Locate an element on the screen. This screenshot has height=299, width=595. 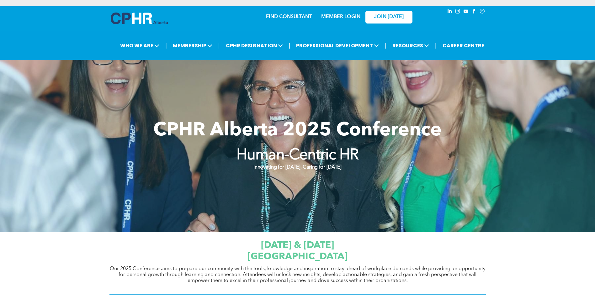
strong: Human-Centric HR is located at coordinates (298, 155).